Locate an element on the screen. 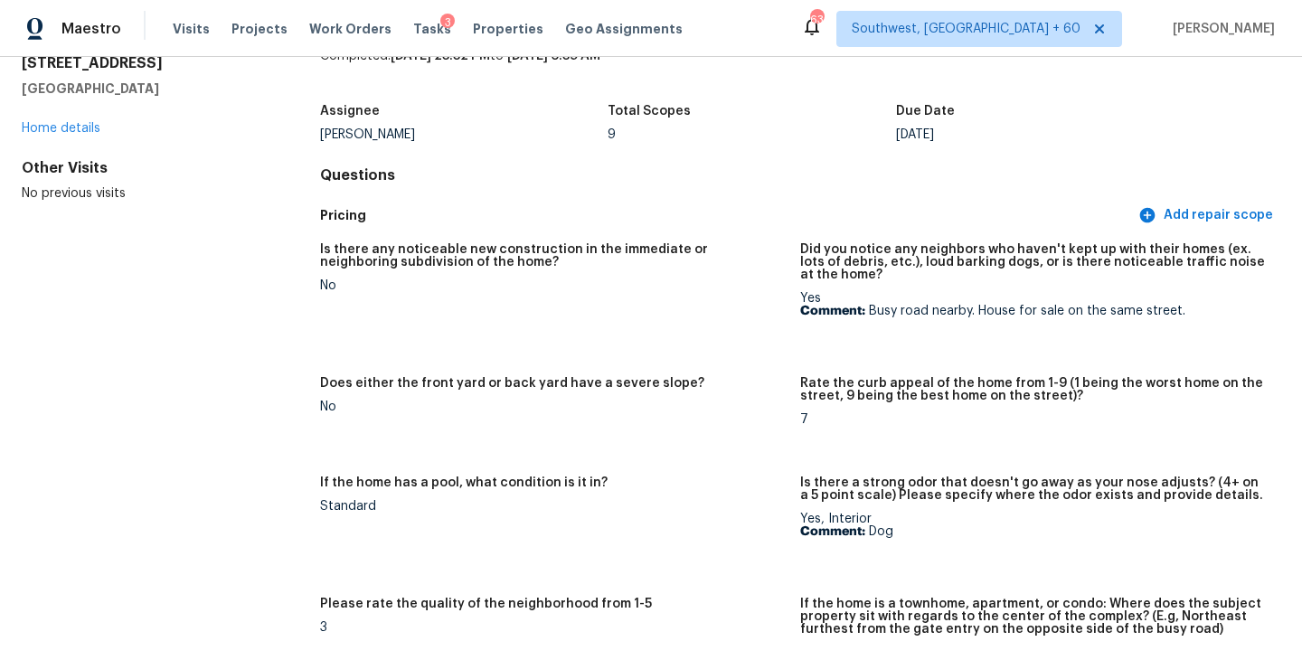 The width and height of the screenshot is (1302, 660). h5: If the home has a pool, what condition is it in? is located at coordinates (464, 483).